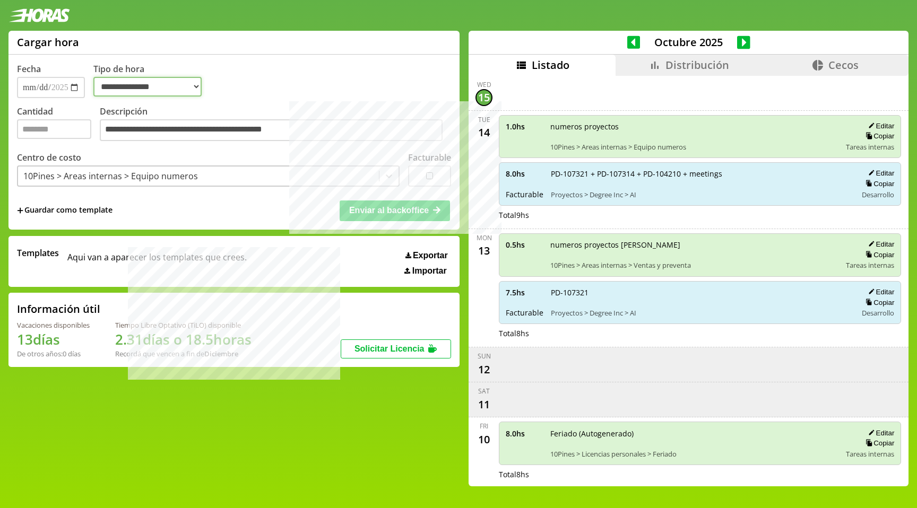 The width and height of the screenshot is (917, 508). What do you see at coordinates (550, 65) in the screenshot?
I see `span: Listado` at bounding box center [550, 65].